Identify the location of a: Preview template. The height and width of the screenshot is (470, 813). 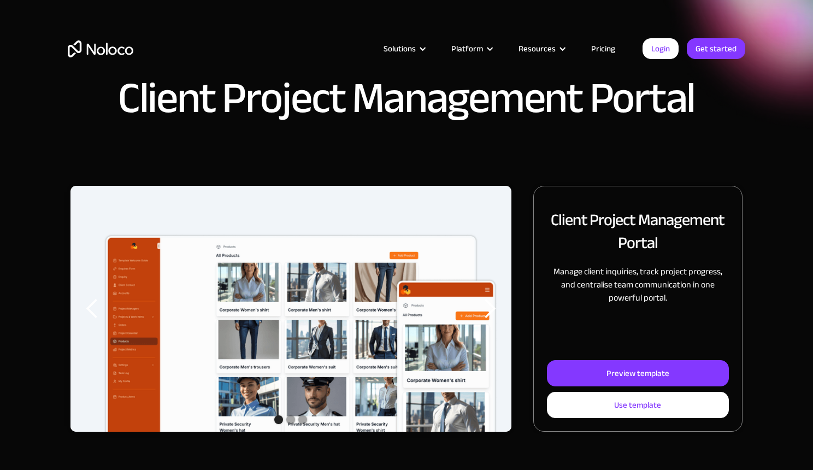
(638, 373).